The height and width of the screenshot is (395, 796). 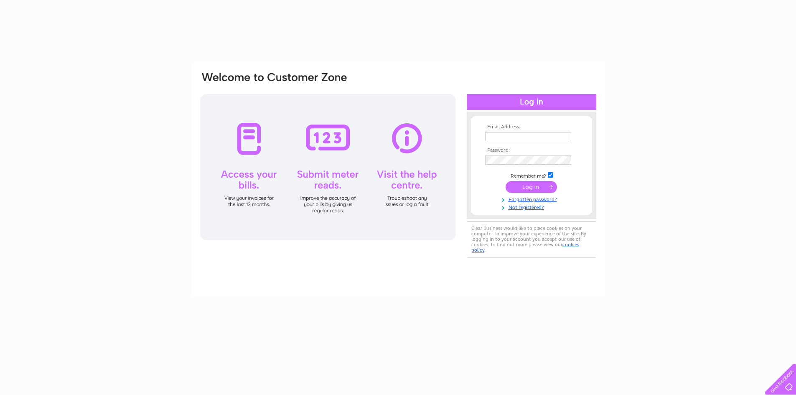 I want to click on input: Submit, so click(x=531, y=187).